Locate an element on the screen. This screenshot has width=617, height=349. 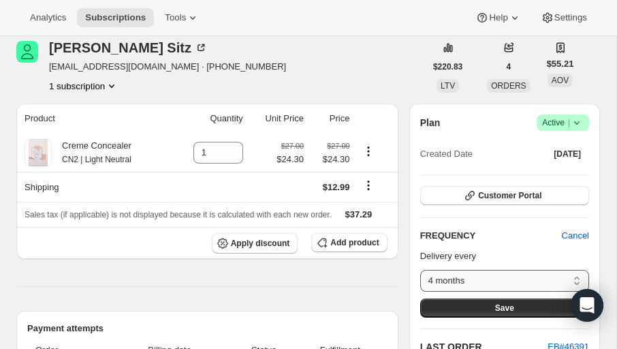
span: Settings is located at coordinates (571, 18).